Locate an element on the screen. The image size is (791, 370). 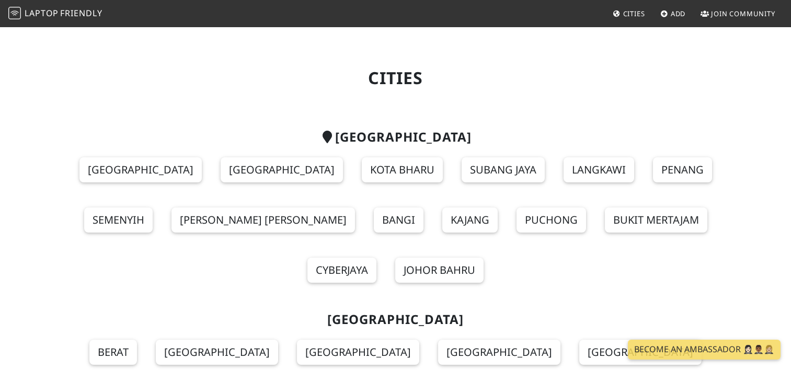
a: Join Community is located at coordinates (737, 14).